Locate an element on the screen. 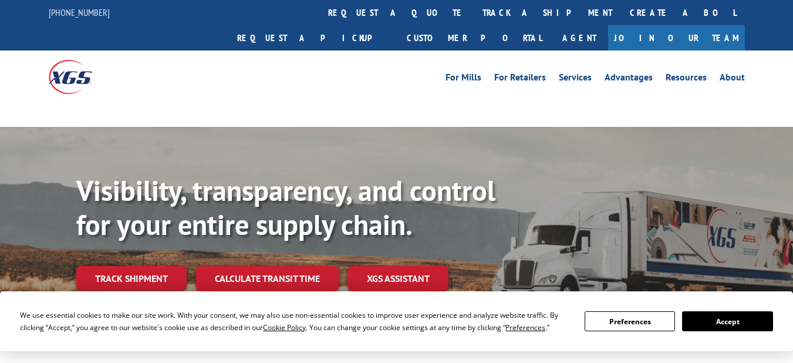  a: Advantages is located at coordinates (628, 79).